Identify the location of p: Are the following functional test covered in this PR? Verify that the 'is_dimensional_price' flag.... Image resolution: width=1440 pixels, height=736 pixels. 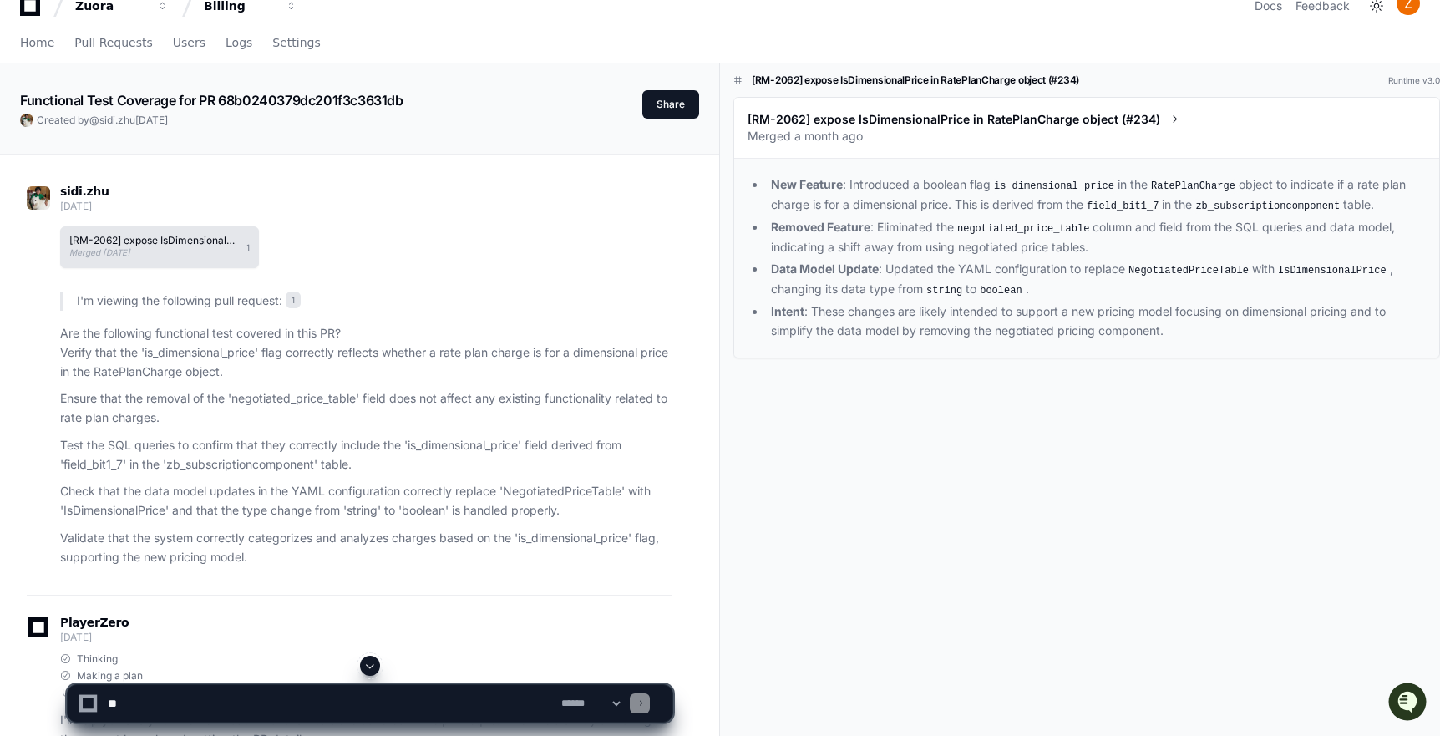
(366, 353).